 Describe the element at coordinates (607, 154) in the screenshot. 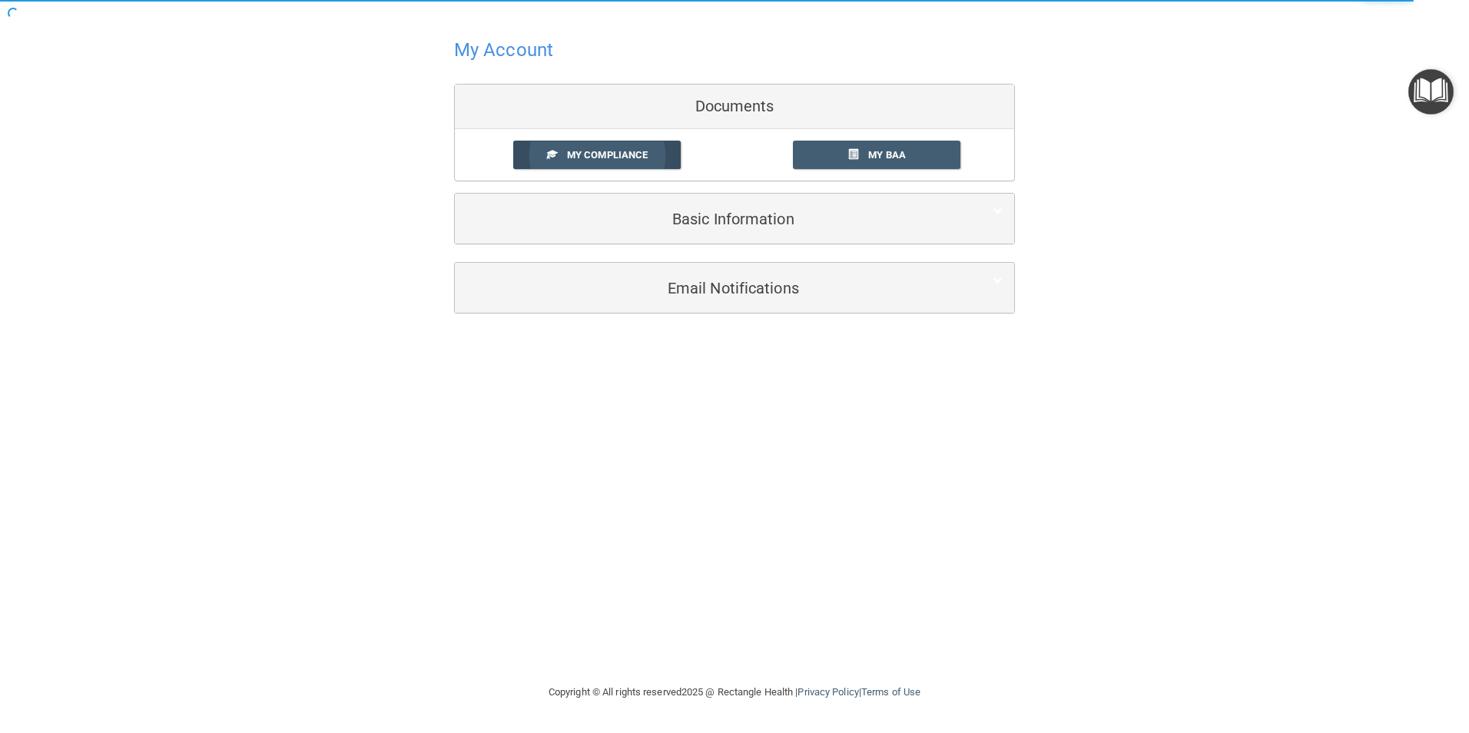

I see `span: My Compliance` at that location.